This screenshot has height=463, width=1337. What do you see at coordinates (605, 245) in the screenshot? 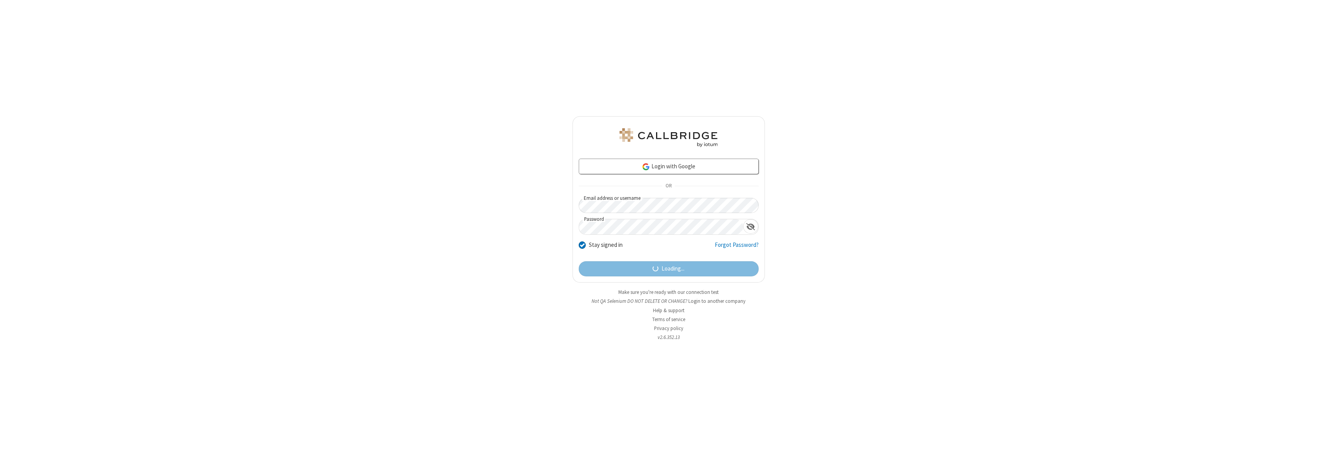
I see `label: Stay signed in` at bounding box center [605, 245].